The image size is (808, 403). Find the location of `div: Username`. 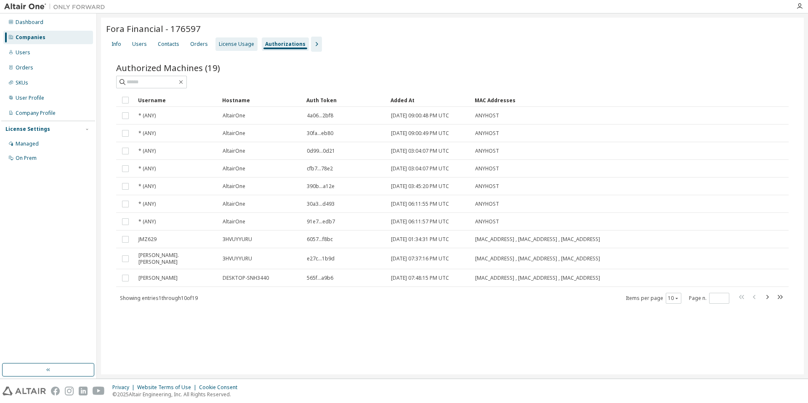

div: Username is located at coordinates (177, 100).